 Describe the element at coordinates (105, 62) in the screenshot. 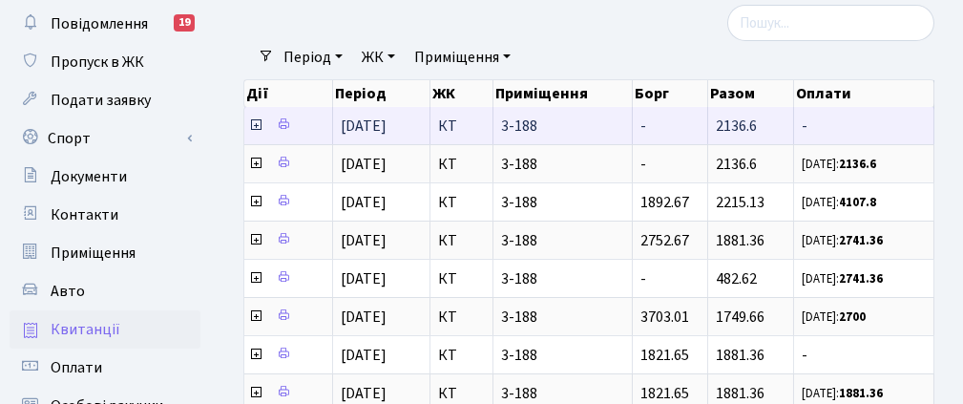

I see `a: Пропуск в ЖК` at that location.